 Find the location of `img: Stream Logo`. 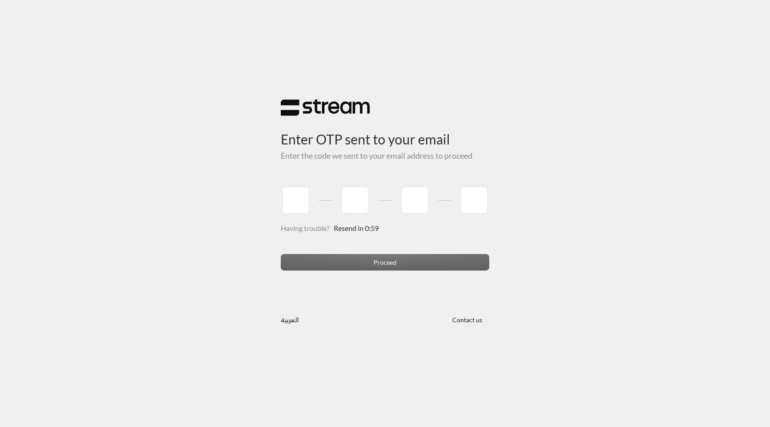

img: Stream Logo is located at coordinates (325, 107).